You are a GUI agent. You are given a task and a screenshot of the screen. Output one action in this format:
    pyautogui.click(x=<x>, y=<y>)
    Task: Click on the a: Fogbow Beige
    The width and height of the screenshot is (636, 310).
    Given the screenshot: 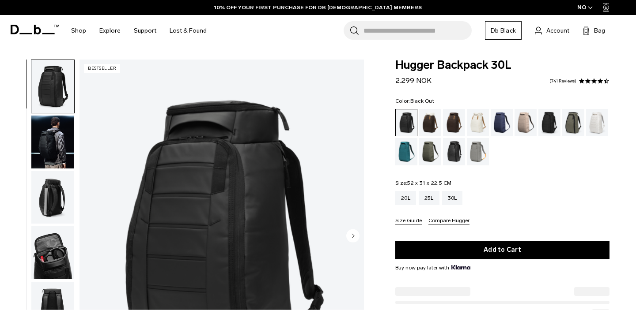 What is the action you would take?
    pyautogui.click(x=526, y=123)
    